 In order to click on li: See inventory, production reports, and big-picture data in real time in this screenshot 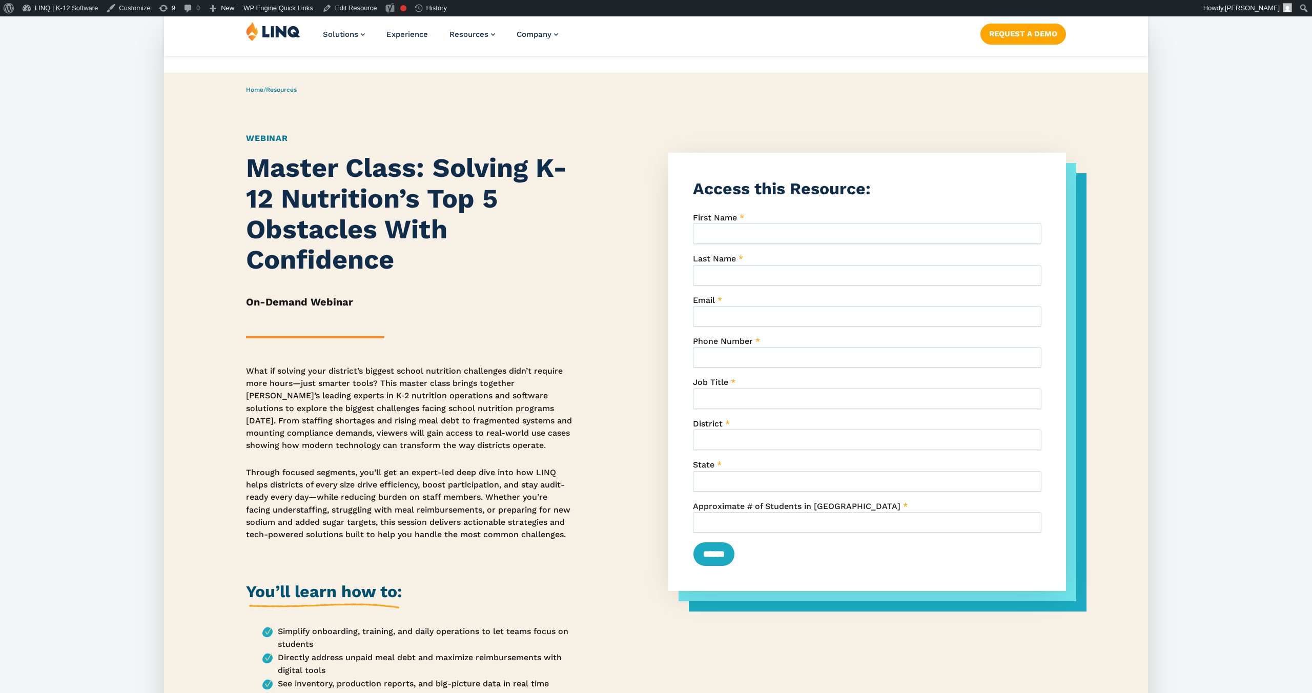, I will do `click(418, 684)`.